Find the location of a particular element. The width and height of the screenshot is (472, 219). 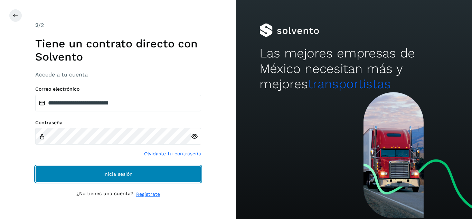

h3: Accede a tu cuenta is located at coordinates (118, 74).